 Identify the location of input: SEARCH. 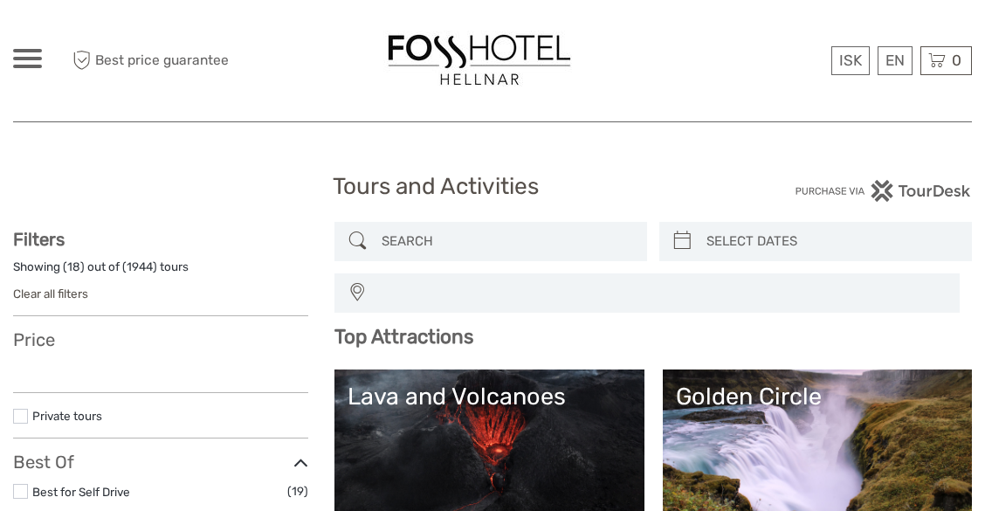
(506, 241).